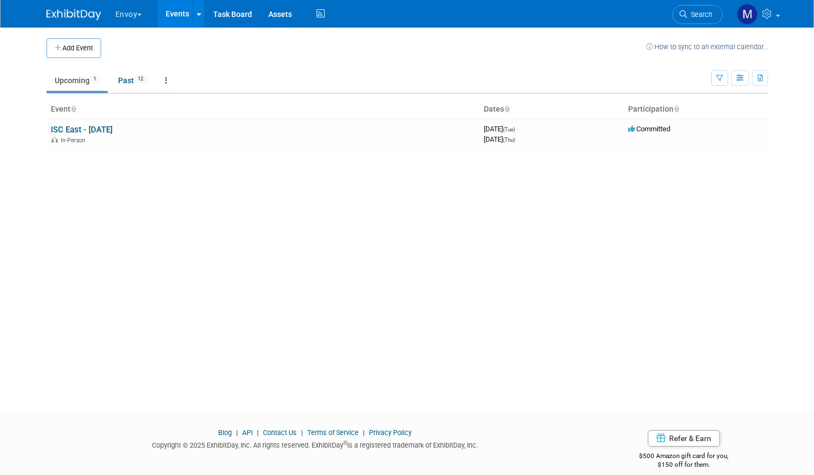 The height and width of the screenshot is (475, 814). What do you see at coordinates (390, 432) in the screenshot?
I see `a: Privacy Policy` at bounding box center [390, 432].